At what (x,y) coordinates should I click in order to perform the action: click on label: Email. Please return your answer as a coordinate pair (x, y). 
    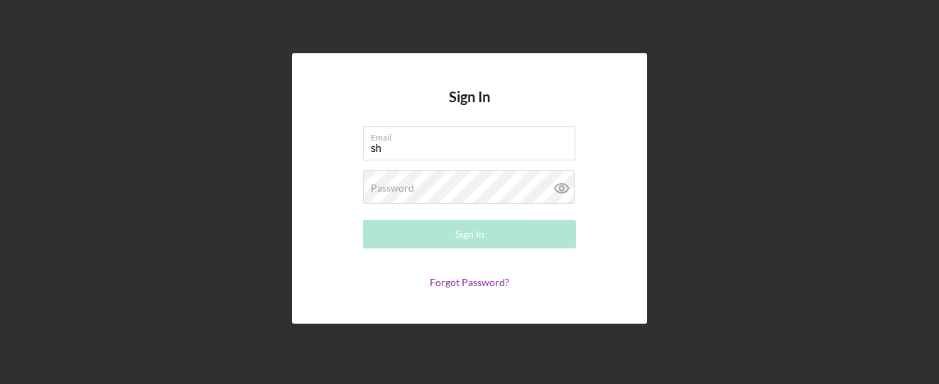
    Looking at the image, I should click on (473, 135).